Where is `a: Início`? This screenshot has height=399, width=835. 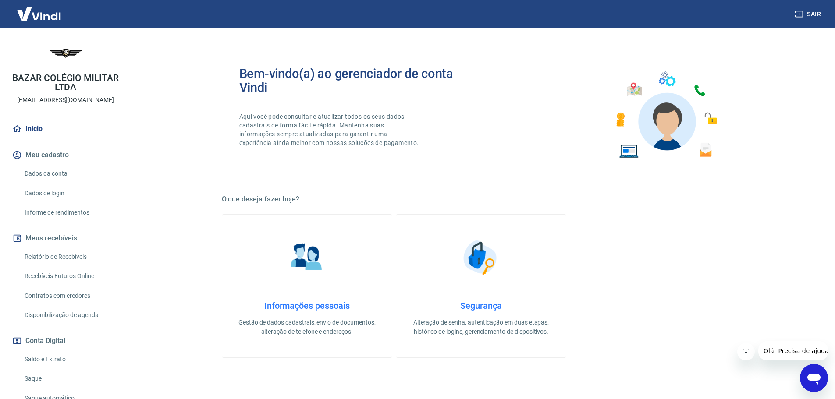
a: Início is located at coordinates (65, 129).